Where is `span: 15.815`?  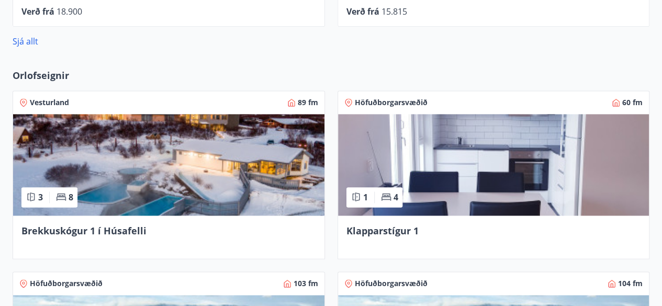 span: 15.815 is located at coordinates (394, 12).